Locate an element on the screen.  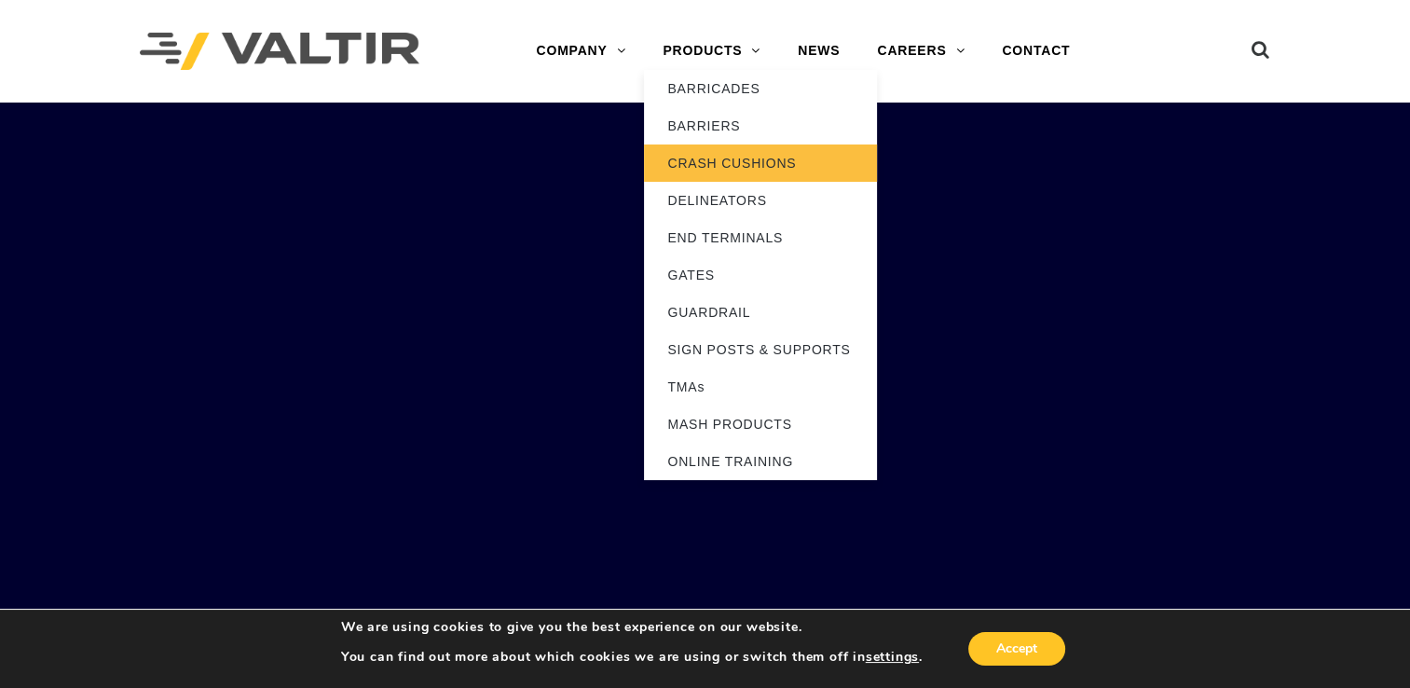
a: NEWS is located at coordinates (818, 51).